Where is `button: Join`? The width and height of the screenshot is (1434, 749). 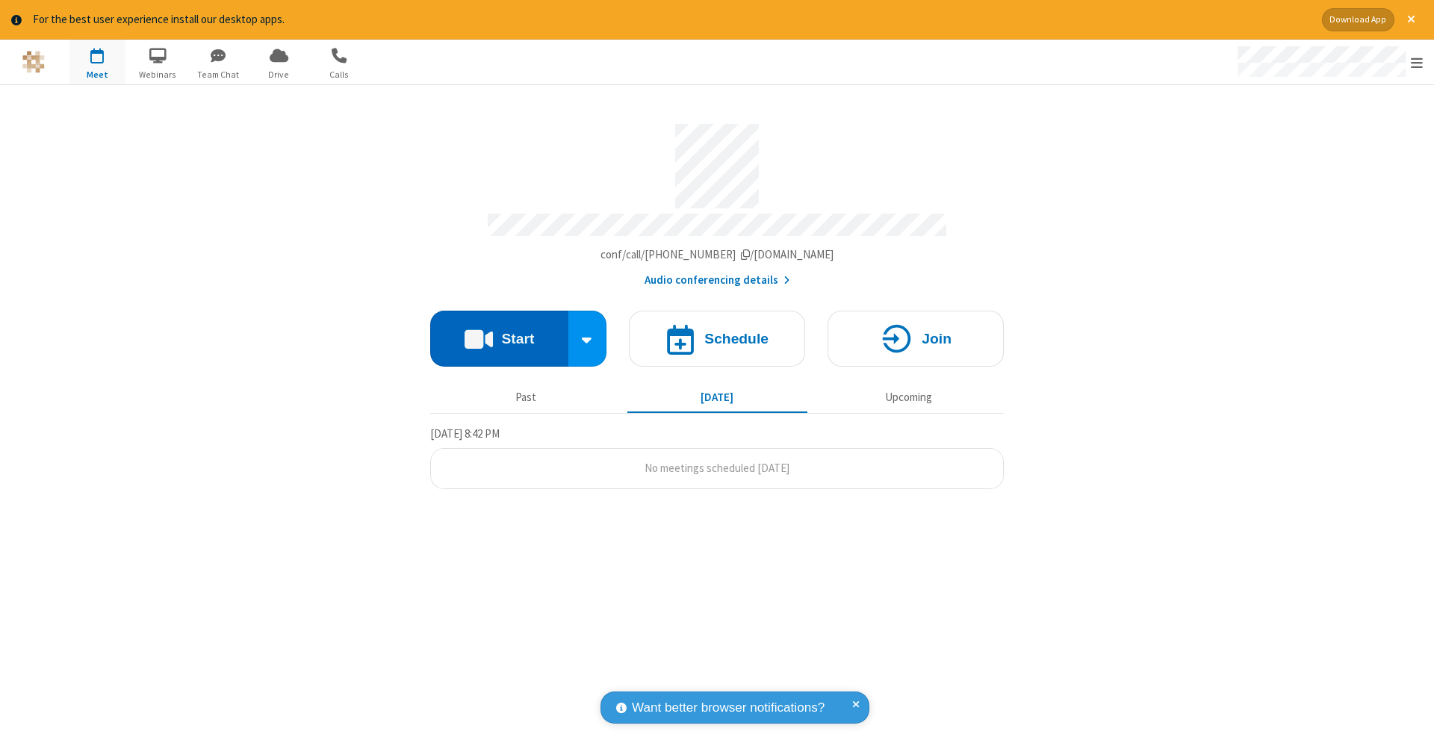 button: Join is located at coordinates (916, 338).